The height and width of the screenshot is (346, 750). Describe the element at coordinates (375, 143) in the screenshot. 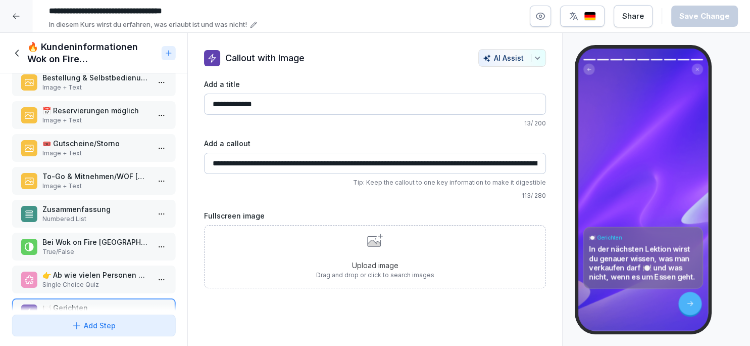

I see `label: Add a callout` at that location.